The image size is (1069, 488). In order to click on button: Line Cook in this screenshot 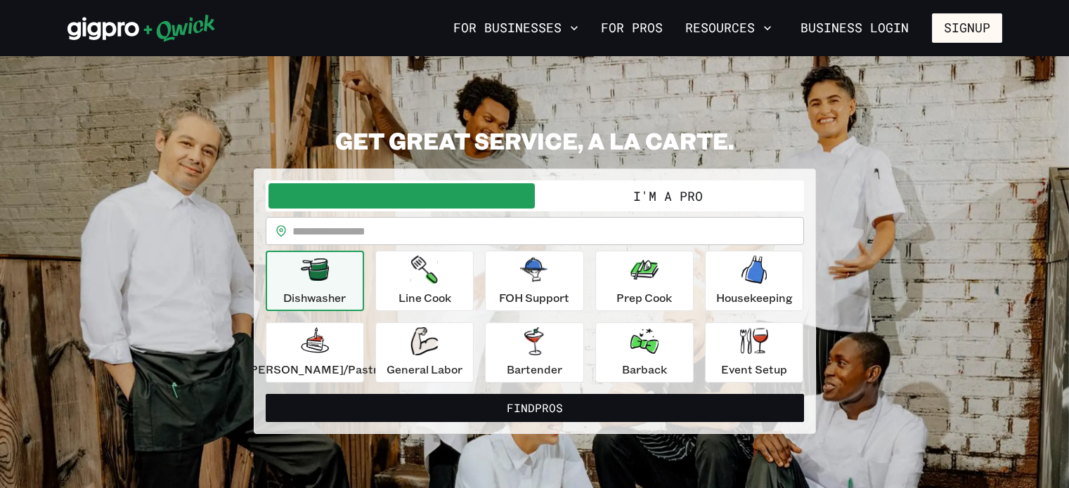, I will do `click(424, 281)`.